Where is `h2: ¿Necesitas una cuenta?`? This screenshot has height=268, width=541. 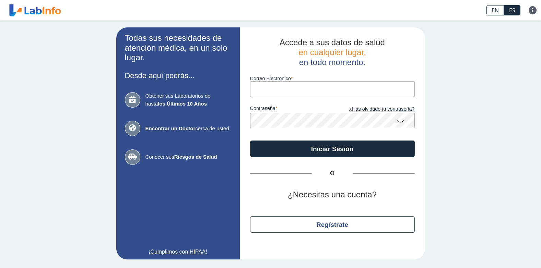
h2: ¿Necesitas una cuenta? is located at coordinates (333, 195).